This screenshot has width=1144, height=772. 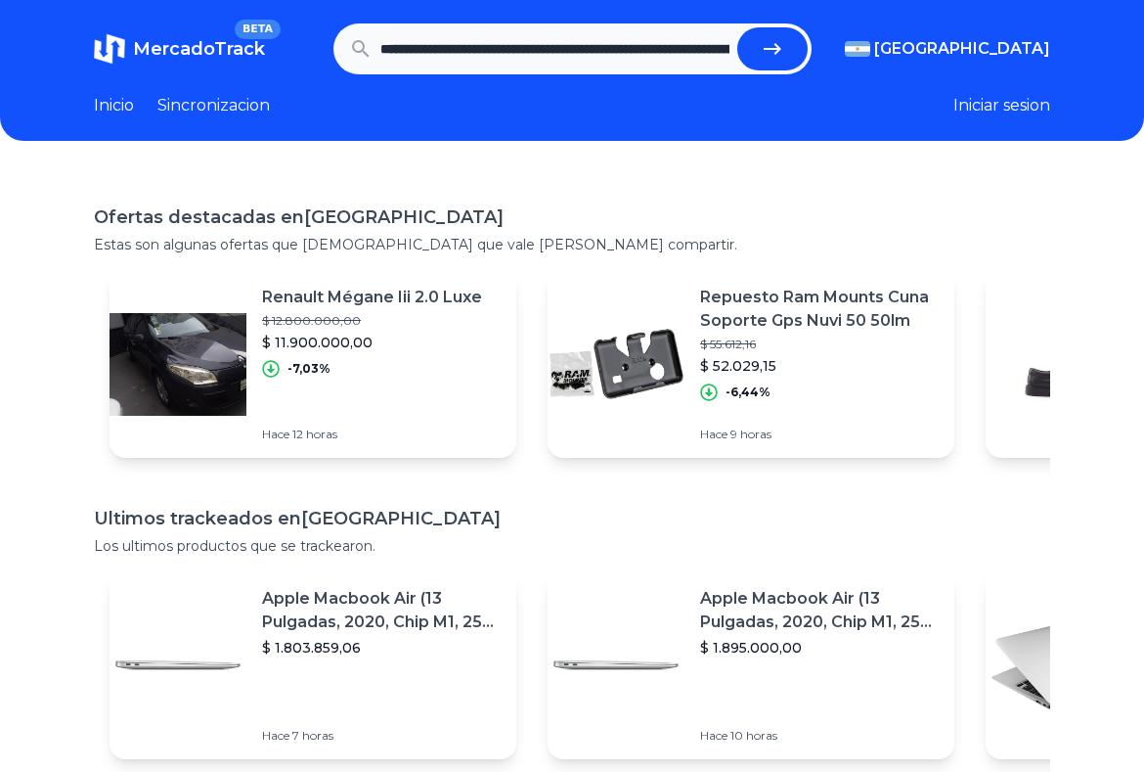 What do you see at coordinates (372, 297) in the screenshot?
I see `p: Renault Mégane Iii 2.0 Luxe` at bounding box center [372, 297].